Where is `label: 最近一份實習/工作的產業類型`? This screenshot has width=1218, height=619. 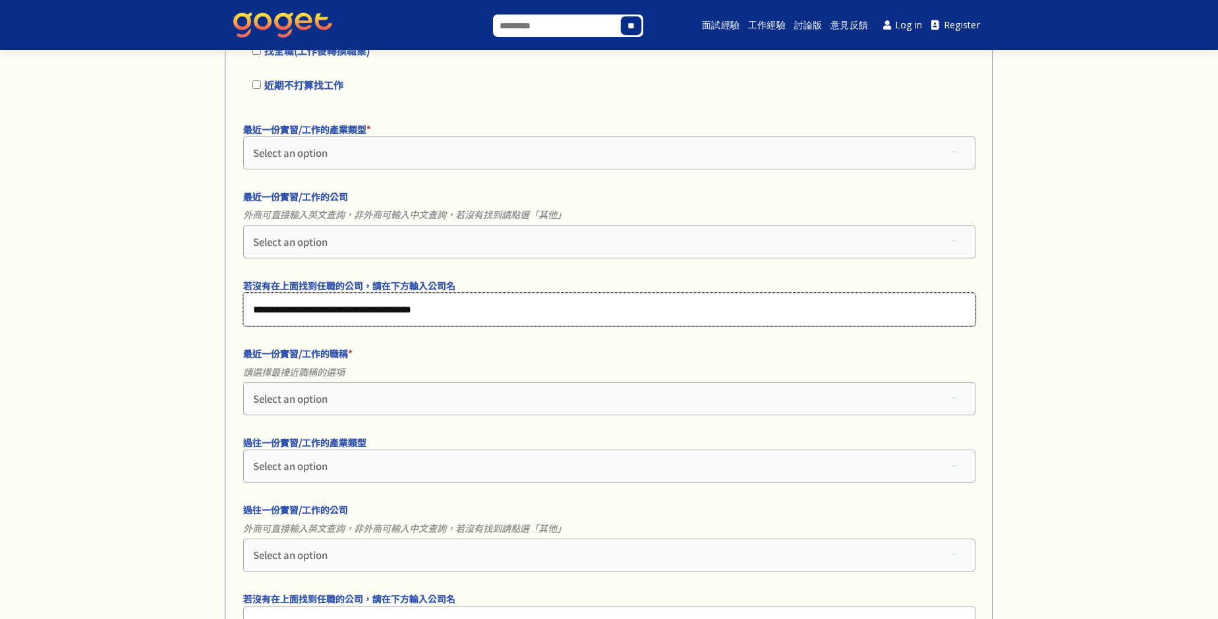
label: 最近一份實習/工作的產業類型 is located at coordinates (606, 129).